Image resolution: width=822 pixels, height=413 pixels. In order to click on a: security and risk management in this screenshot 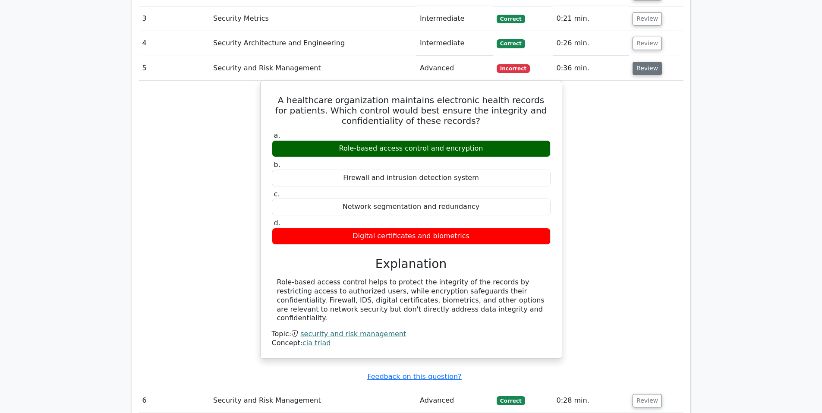, I will do `click(353, 334)`.